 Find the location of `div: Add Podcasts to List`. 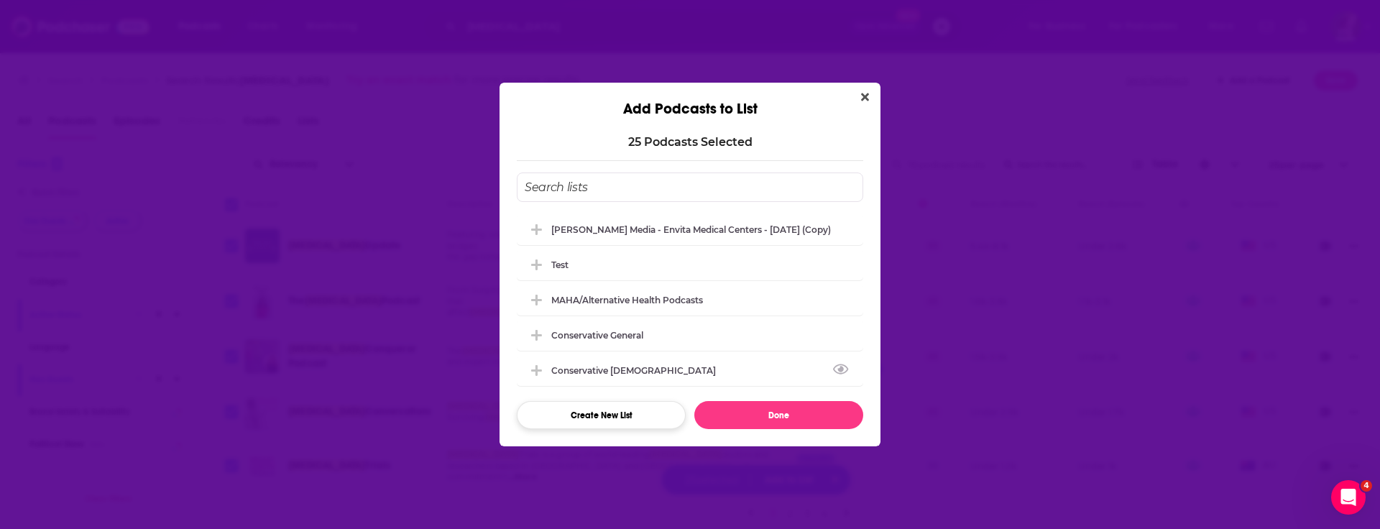

div: Add Podcasts to List is located at coordinates (690, 100).